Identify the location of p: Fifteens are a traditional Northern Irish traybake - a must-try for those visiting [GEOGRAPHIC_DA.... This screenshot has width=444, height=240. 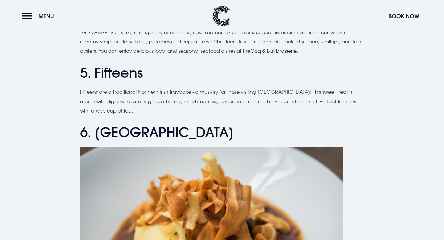
(222, 101).